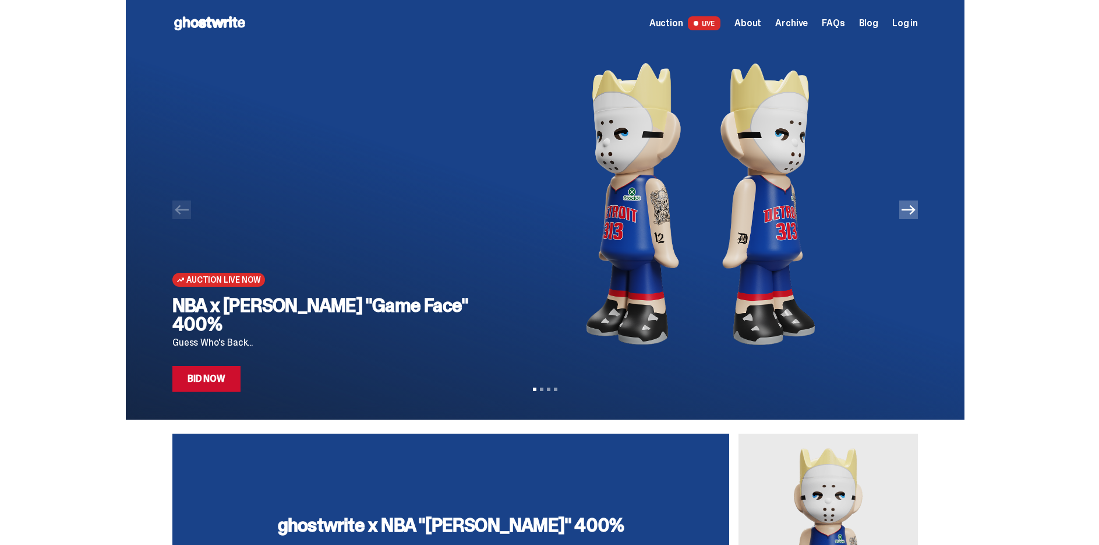 Image resolution: width=1099 pixels, height=545 pixels. Describe the element at coordinates (549, 389) in the screenshot. I see `button: View slide 3` at that location.